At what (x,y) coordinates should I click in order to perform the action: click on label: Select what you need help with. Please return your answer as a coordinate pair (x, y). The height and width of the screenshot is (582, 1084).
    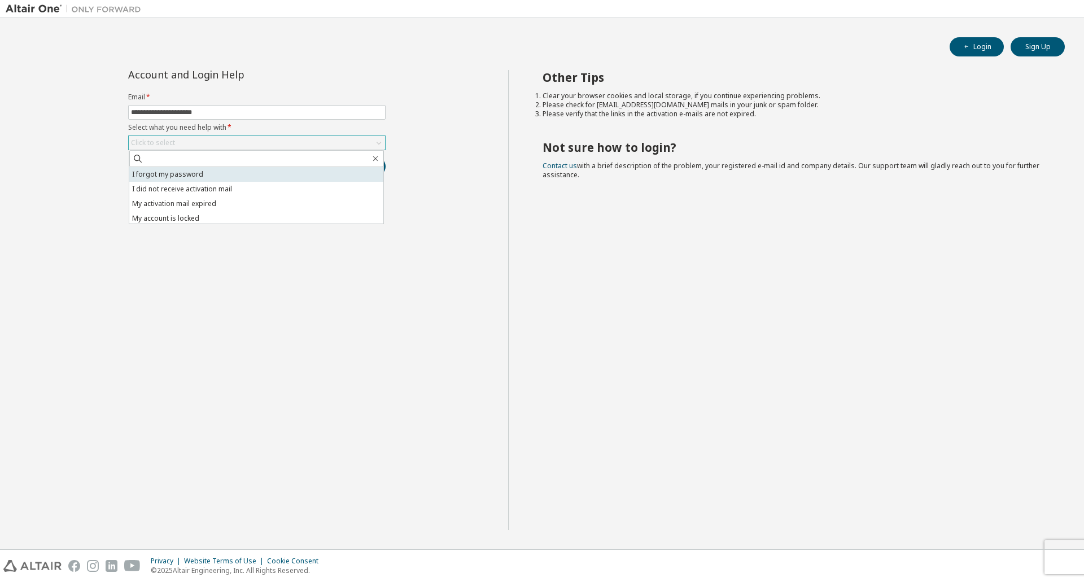
    Looking at the image, I should click on (257, 128).